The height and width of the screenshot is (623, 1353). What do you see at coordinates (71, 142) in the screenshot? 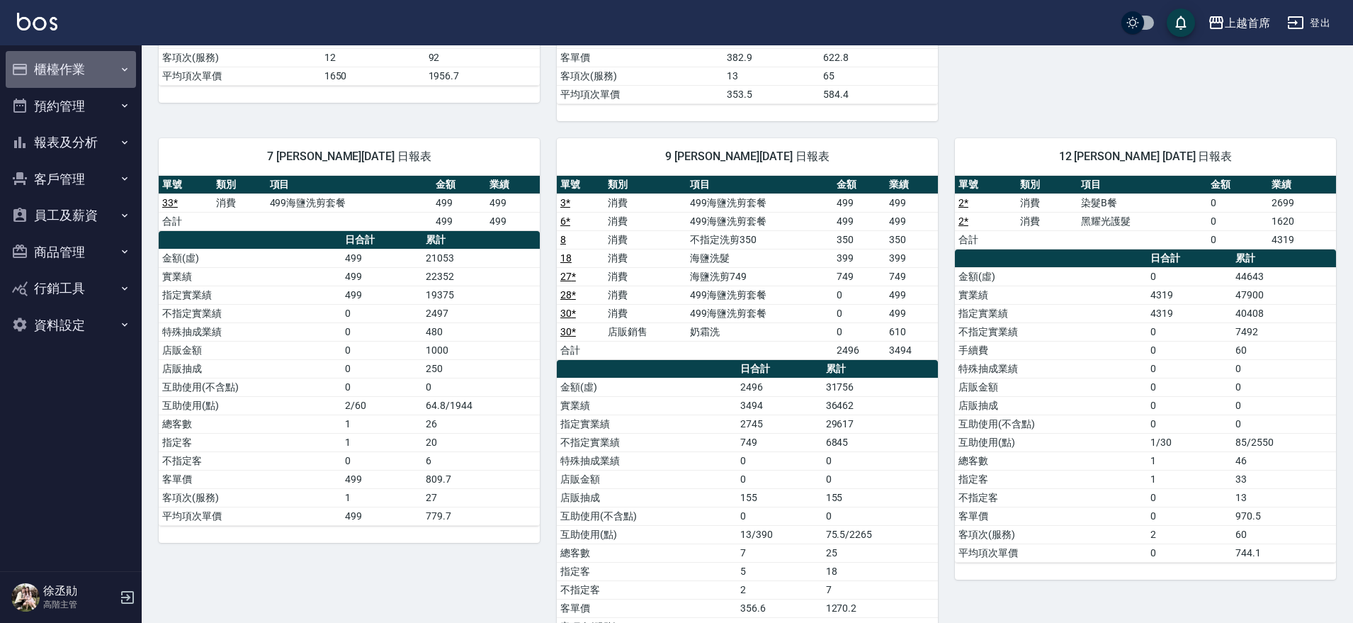
I see `button: 報表及分析` at bounding box center [71, 142].